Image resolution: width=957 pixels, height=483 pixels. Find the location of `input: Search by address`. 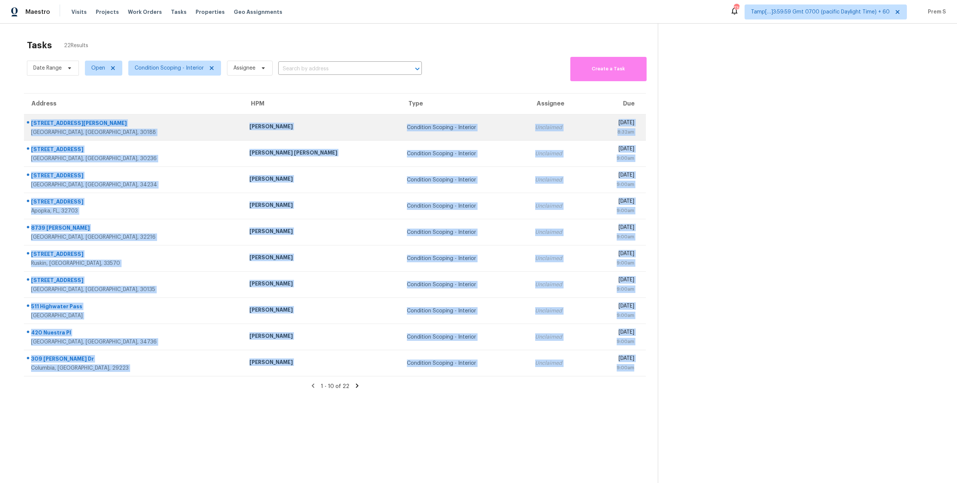

input: Search by address is located at coordinates (340, 69).